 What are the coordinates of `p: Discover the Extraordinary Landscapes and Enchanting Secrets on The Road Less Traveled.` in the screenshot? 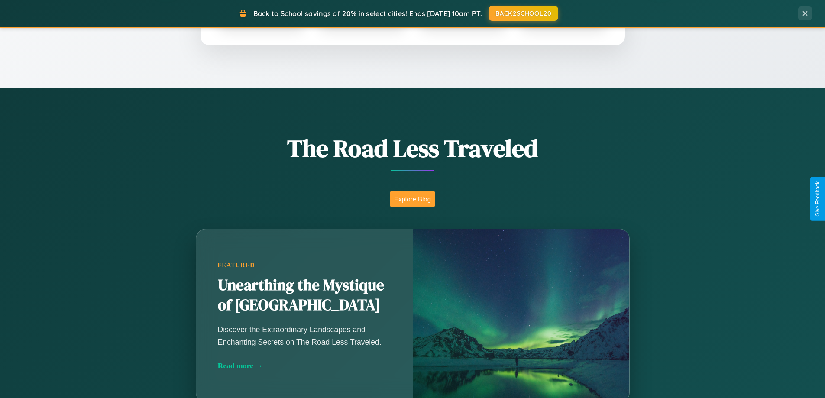 It's located at (304, 336).